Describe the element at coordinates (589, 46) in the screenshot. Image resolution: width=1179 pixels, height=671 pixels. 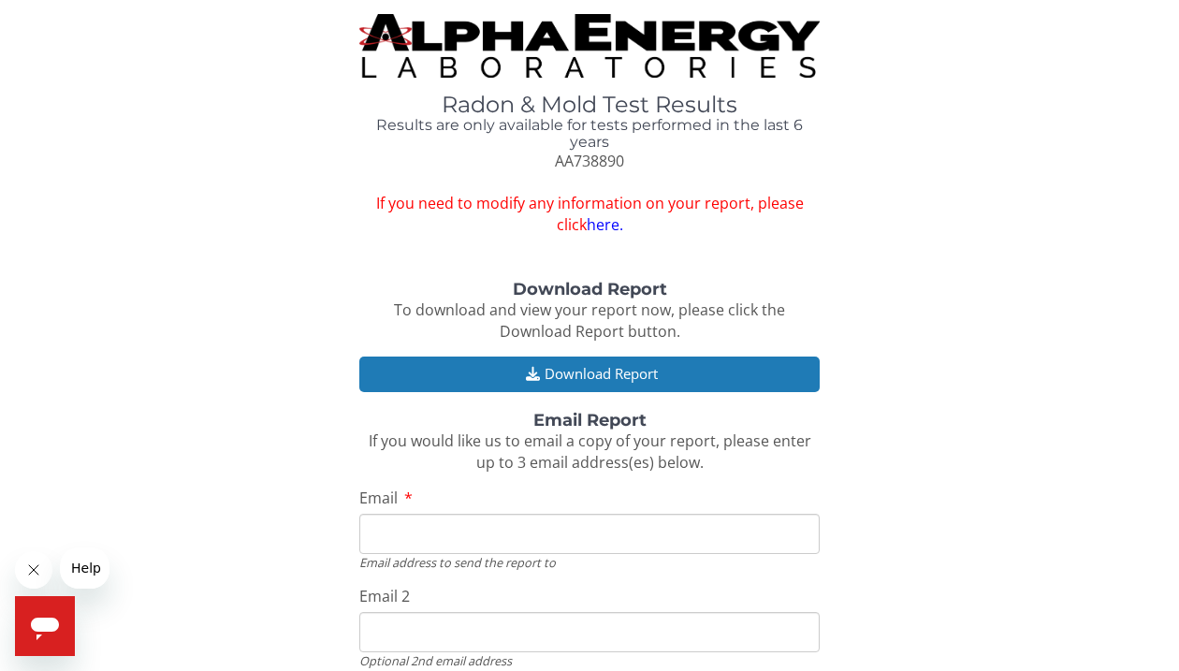
I see `img: TightCrop.jpg` at that location.